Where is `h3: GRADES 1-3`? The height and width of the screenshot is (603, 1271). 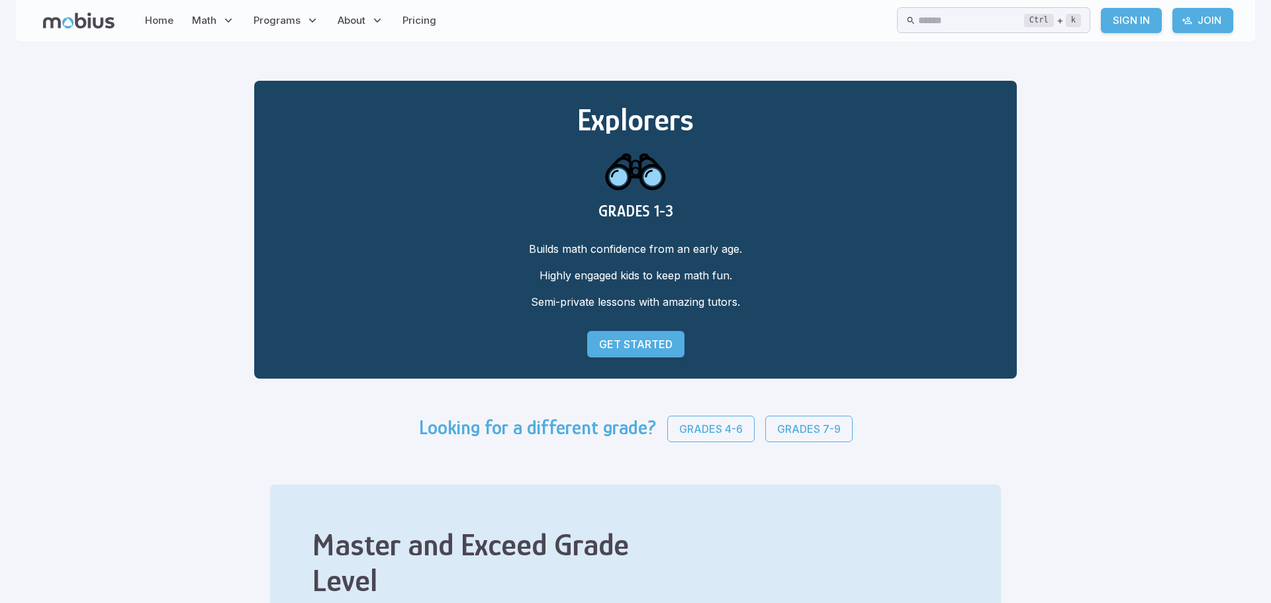 h3: GRADES 1-3 is located at coordinates (635, 210).